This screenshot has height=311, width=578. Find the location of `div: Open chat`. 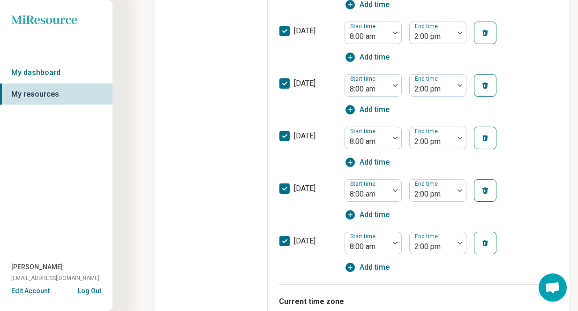

div: Open chat is located at coordinates (553, 287).